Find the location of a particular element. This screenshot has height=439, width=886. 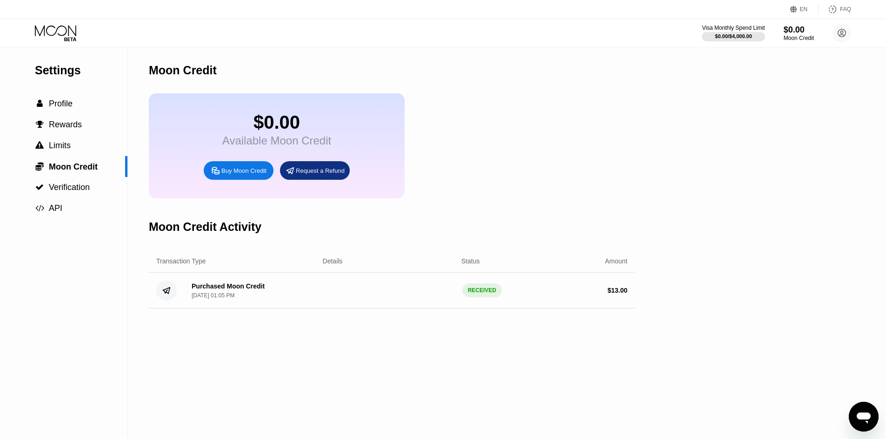

div: Visa Monthly Spend Limit$0.00/$4,000.00 is located at coordinates (733, 33).